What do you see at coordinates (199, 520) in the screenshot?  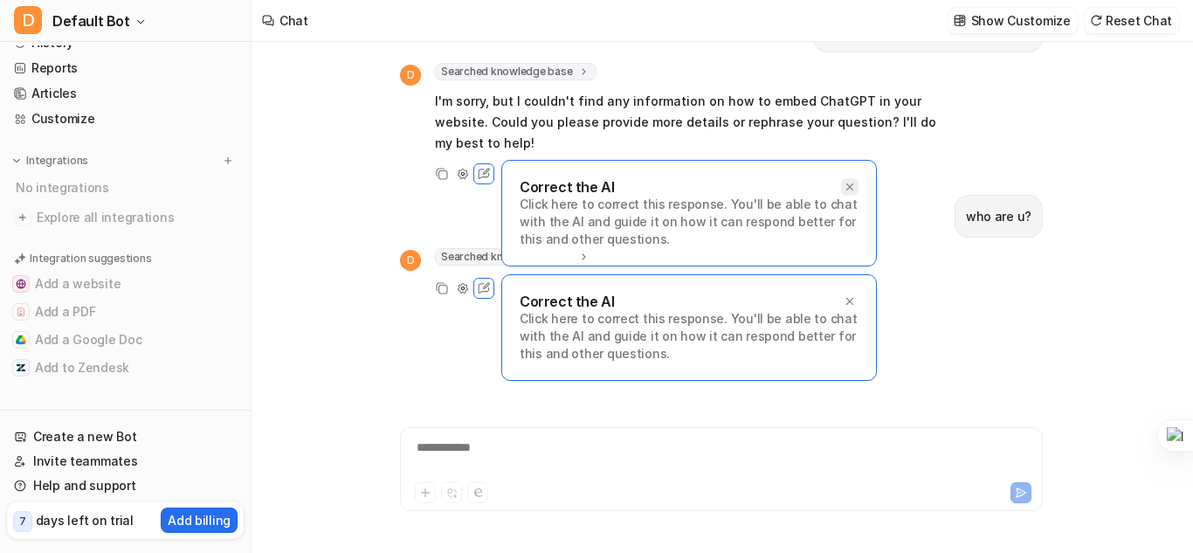 I see `button: Add billing` at bounding box center [199, 520].